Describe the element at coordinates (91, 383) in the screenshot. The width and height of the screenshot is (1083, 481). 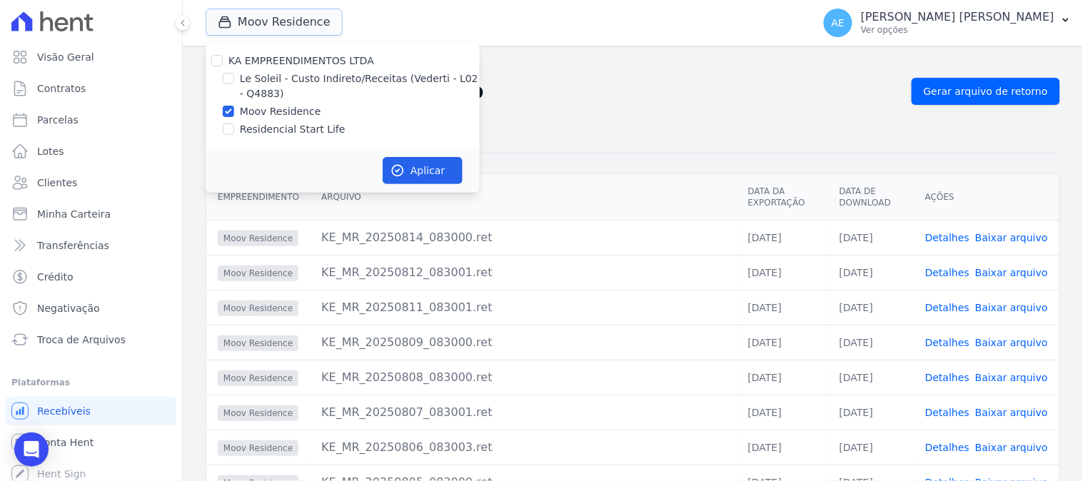
I see `div: Plataformas` at that location.